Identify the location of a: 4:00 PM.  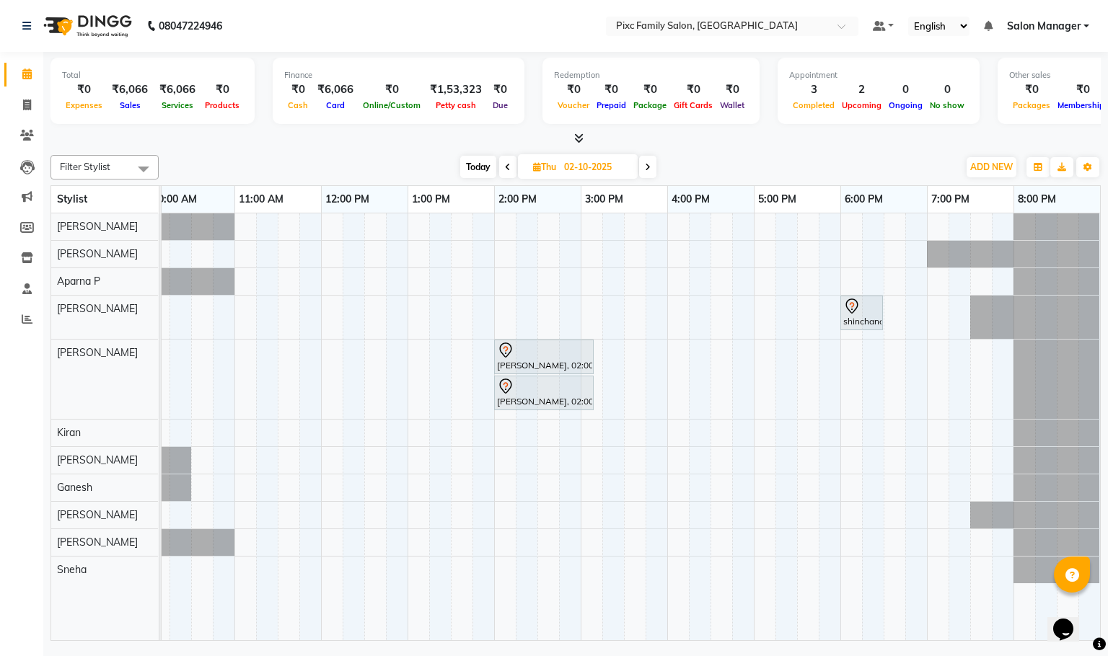
(690, 199).